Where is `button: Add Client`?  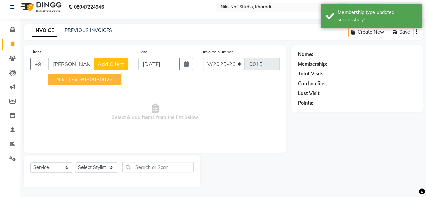
button: Add Client is located at coordinates (111, 64).